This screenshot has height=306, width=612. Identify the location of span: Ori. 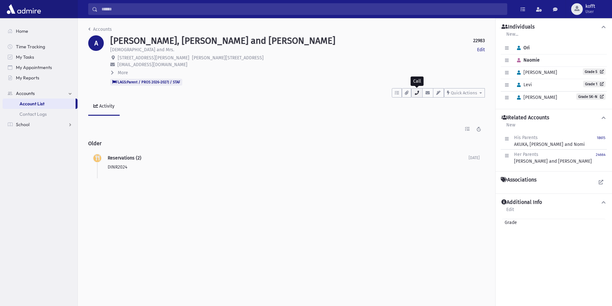
(522, 48).